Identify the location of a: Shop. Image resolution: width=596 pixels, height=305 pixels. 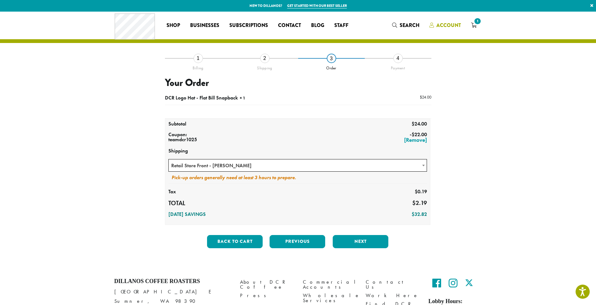
(173, 25).